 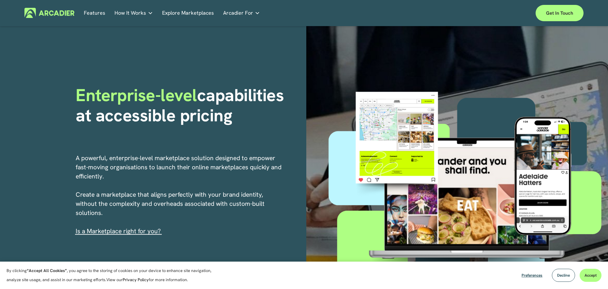 What do you see at coordinates (182, 105) in the screenshot?
I see `strong: capabilities at accessible pricing` at bounding box center [182, 105].